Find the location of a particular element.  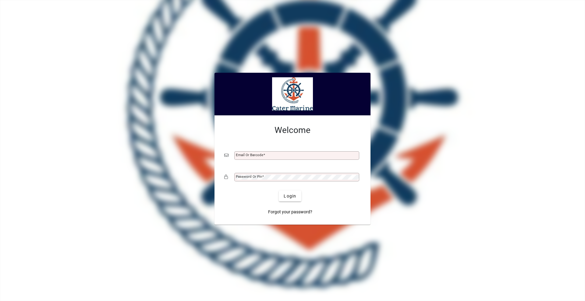

mat-label: Email or Barcode is located at coordinates (249, 155).